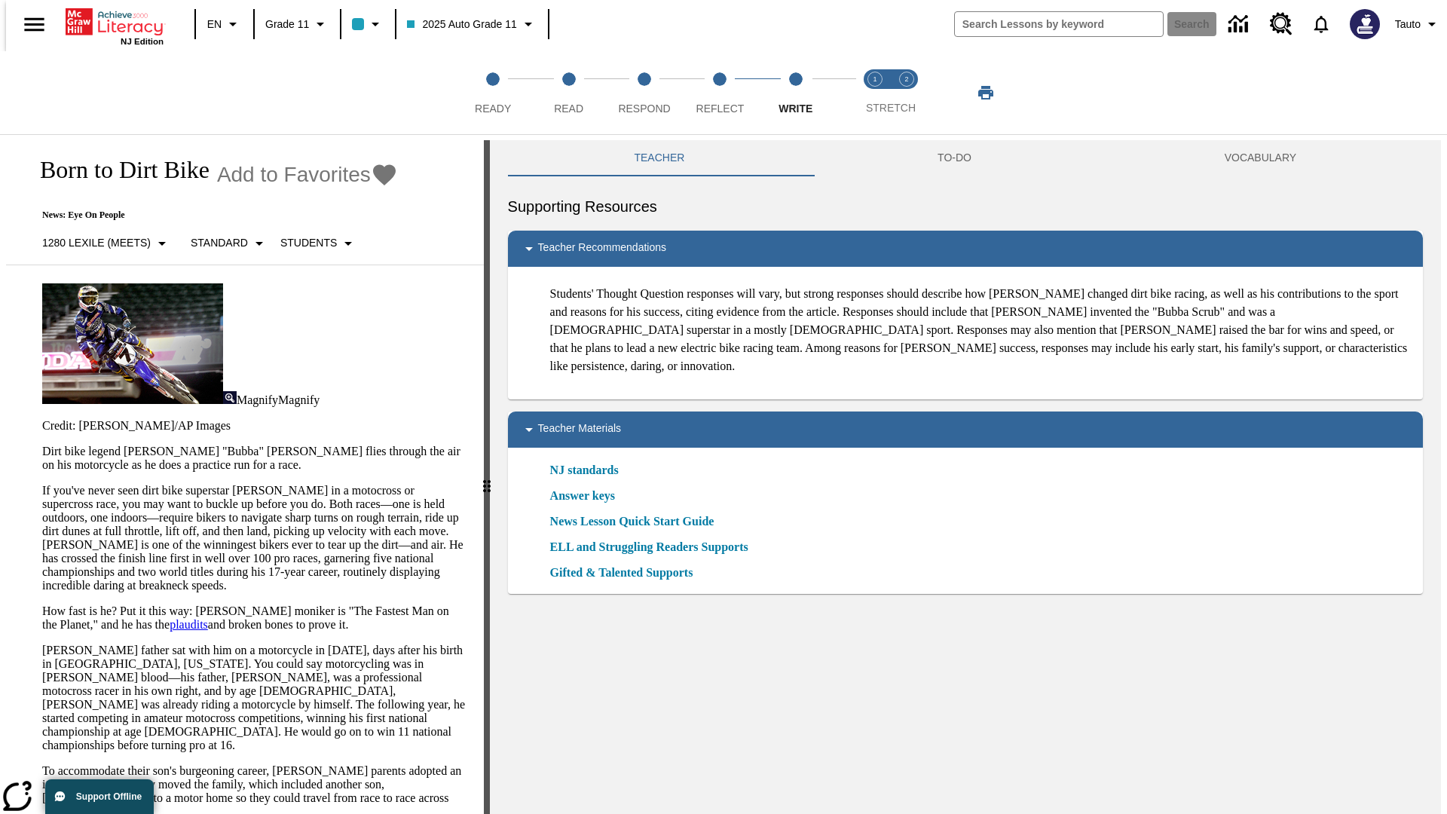  What do you see at coordinates (966, 249) in the screenshot?
I see `div: Teacher Recommendations` at bounding box center [966, 249].